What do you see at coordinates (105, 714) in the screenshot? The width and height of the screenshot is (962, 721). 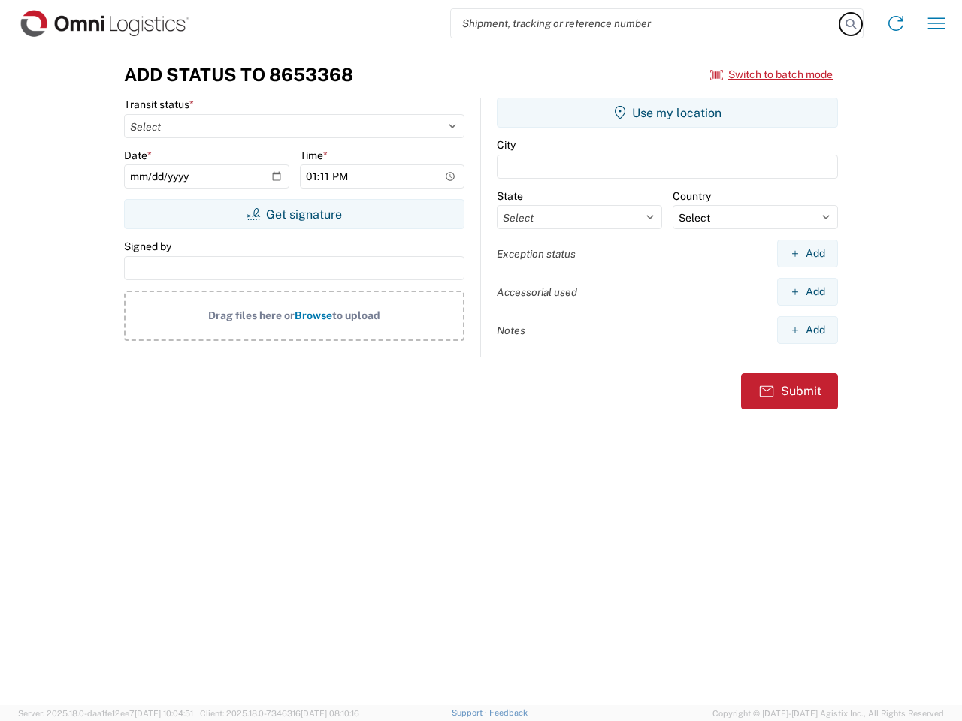 I see `span: Server: 2025.18.0-daa1fe12ee7` at bounding box center [105, 714].